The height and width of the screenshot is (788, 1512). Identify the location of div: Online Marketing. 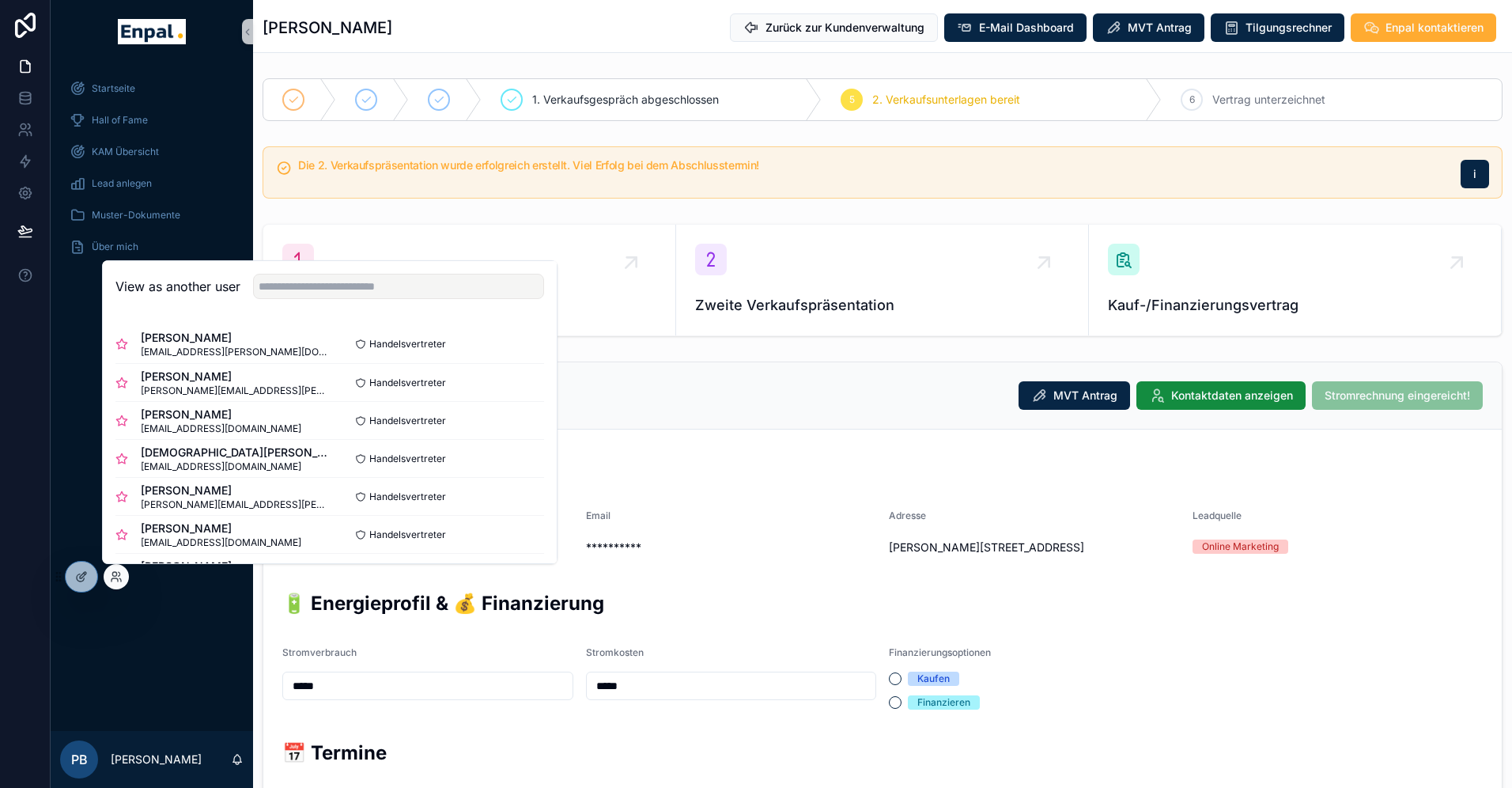
(1240, 546).